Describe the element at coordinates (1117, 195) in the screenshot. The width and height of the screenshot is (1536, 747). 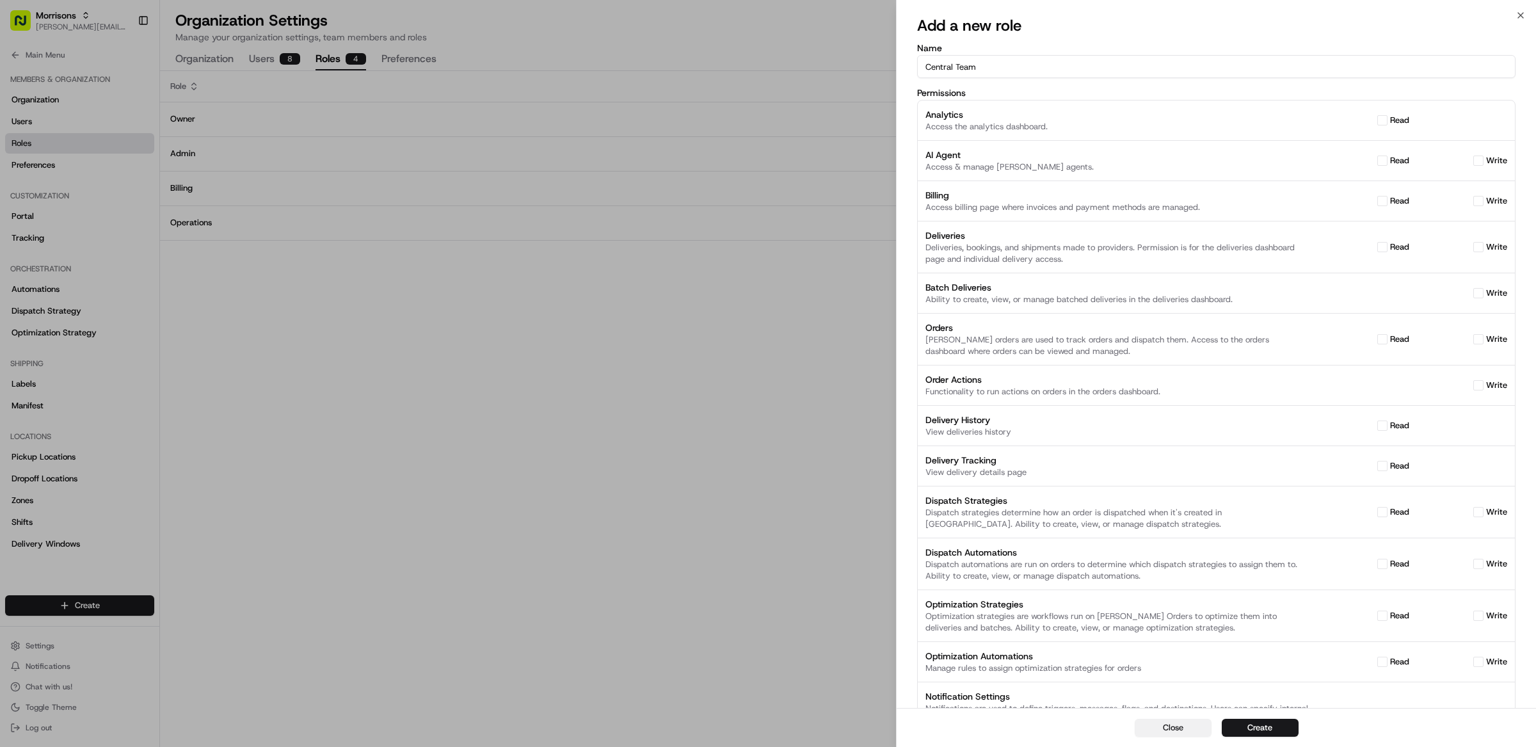
I see `div: Billing` at that location.